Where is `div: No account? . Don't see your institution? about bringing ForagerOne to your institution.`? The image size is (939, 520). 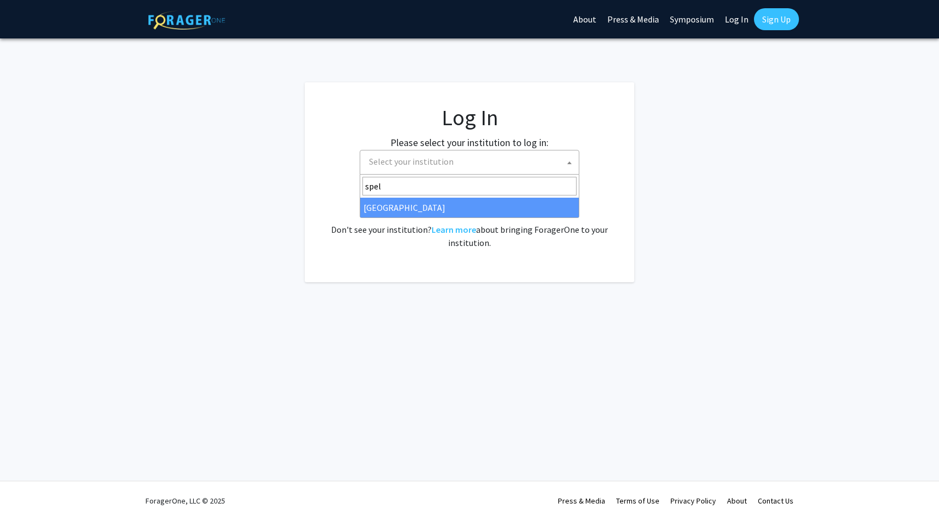 div: No account? . Don't see your institution? about bringing ForagerOne to your institution. is located at coordinates (469, 223).